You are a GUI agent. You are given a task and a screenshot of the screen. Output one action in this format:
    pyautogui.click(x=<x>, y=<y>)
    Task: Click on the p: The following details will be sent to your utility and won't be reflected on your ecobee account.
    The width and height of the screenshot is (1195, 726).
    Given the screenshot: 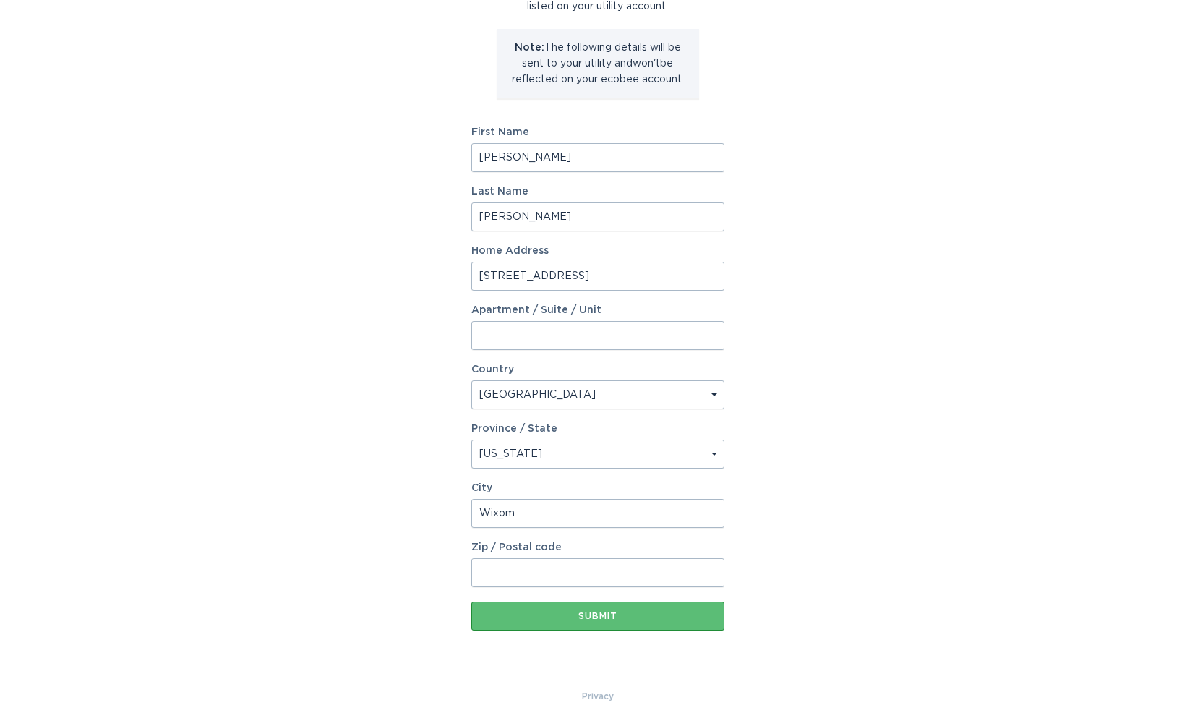 What is the action you would take?
    pyautogui.click(x=598, y=64)
    